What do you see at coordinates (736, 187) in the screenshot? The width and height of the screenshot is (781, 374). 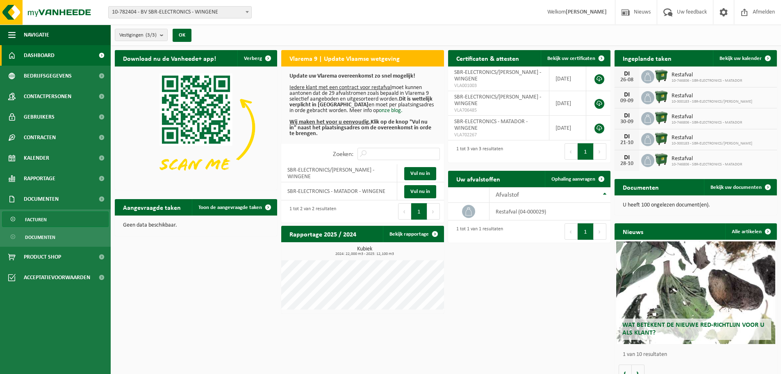 I see `span: Bekijk uw documenten` at bounding box center [736, 187].